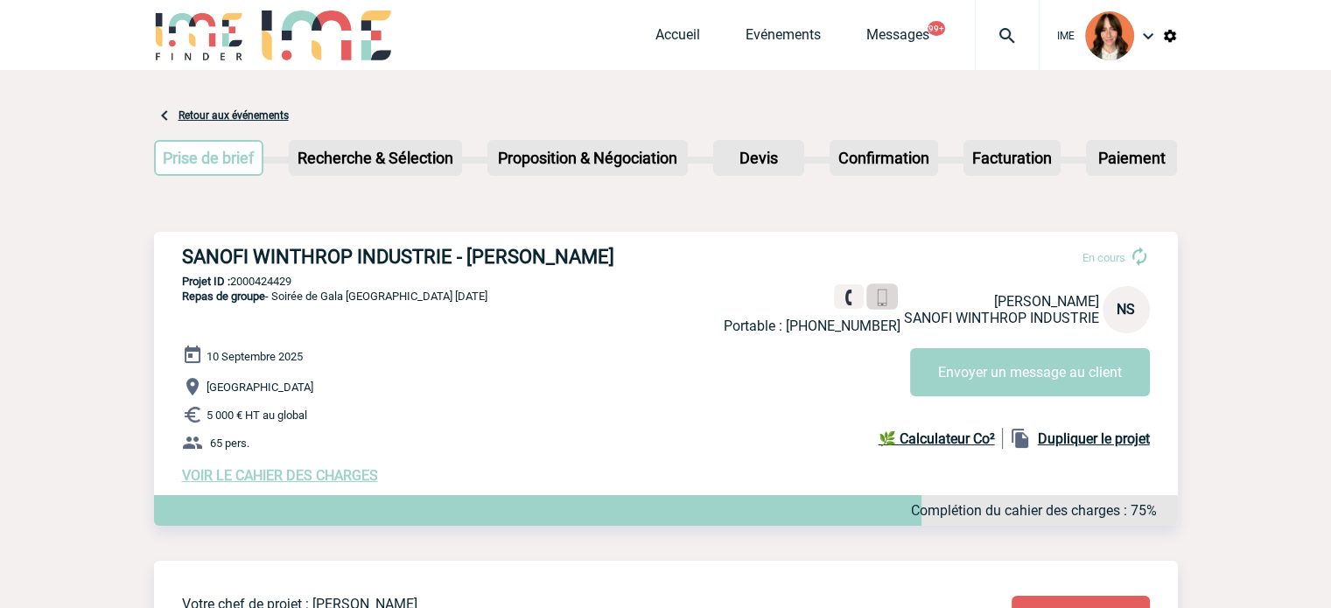 The image size is (1331, 608). What do you see at coordinates (884, 158) in the screenshot?
I see `p: Confirmation` at bounding box center [884, 158].